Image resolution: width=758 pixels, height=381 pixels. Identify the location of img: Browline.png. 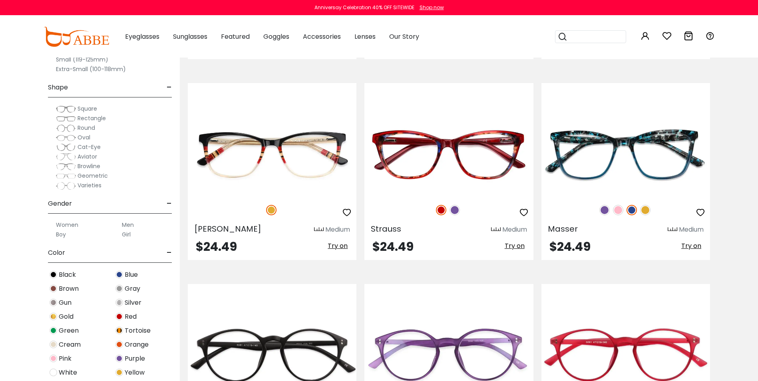
(66, 167).